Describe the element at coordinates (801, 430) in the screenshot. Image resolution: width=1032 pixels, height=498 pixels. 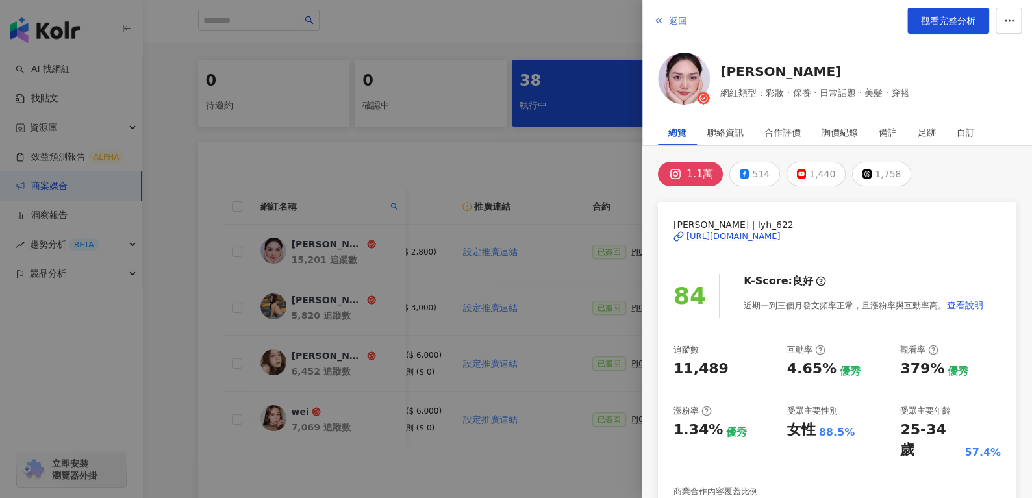
I see `div: 女性` at that location.